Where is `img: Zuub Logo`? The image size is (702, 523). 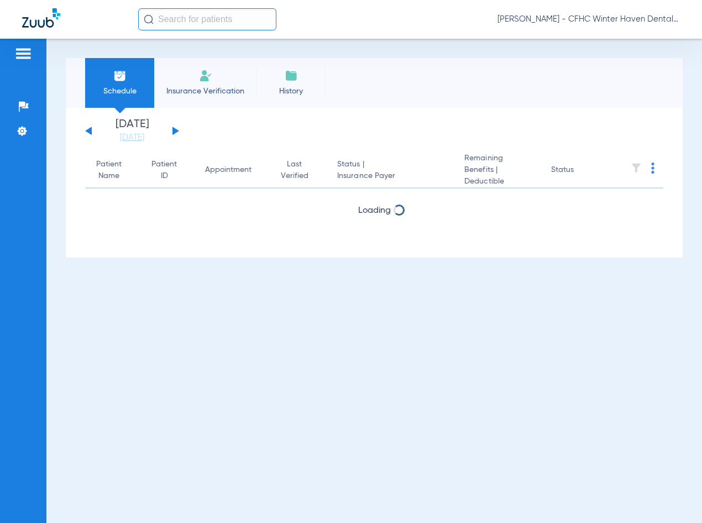
img: Zuub Logo is located at coordinates (41, 18).